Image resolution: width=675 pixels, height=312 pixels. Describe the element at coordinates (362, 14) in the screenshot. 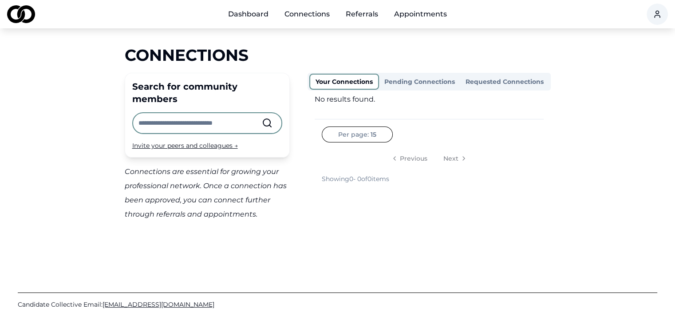

I see `a: Referrals` at that location.